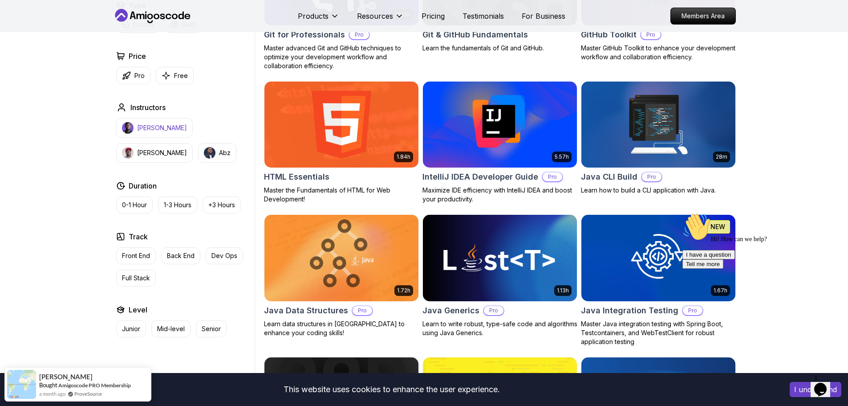  I want to click on p: Learn to write robust, type-safe code and algorithms using Java Generics., so click(500, 328).